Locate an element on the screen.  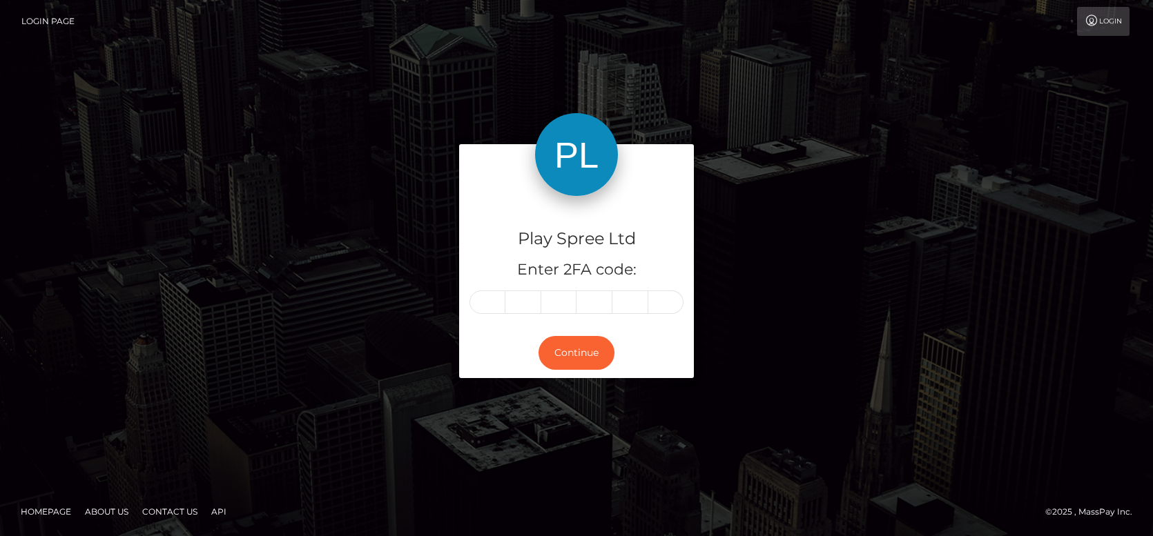
img: Play Spree Ltd is located at coordinates (576, 155).